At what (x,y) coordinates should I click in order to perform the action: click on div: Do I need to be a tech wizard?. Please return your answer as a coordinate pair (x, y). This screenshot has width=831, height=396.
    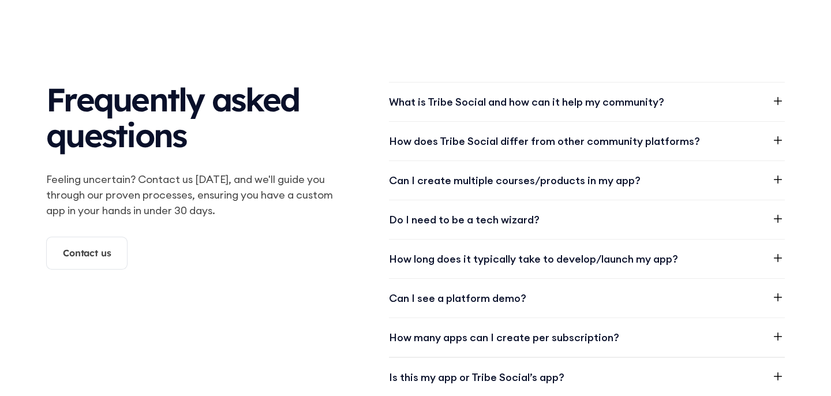
    Looking at the image, I should click on (464, 219).